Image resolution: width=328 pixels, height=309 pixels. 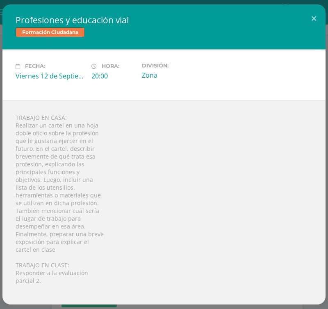 I want to click on div: TRABAJO EN CASA: Realizar un cartel en una hoja doble oficio sobre la profesión que le gustaría e..., so click(x=164, y=203).